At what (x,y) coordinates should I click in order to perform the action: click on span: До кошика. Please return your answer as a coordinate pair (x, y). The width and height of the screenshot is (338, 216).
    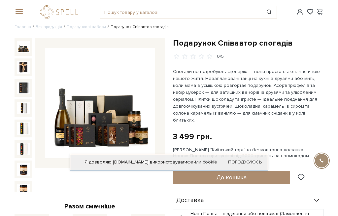
    Looking at the image, I should click on (231, 177).